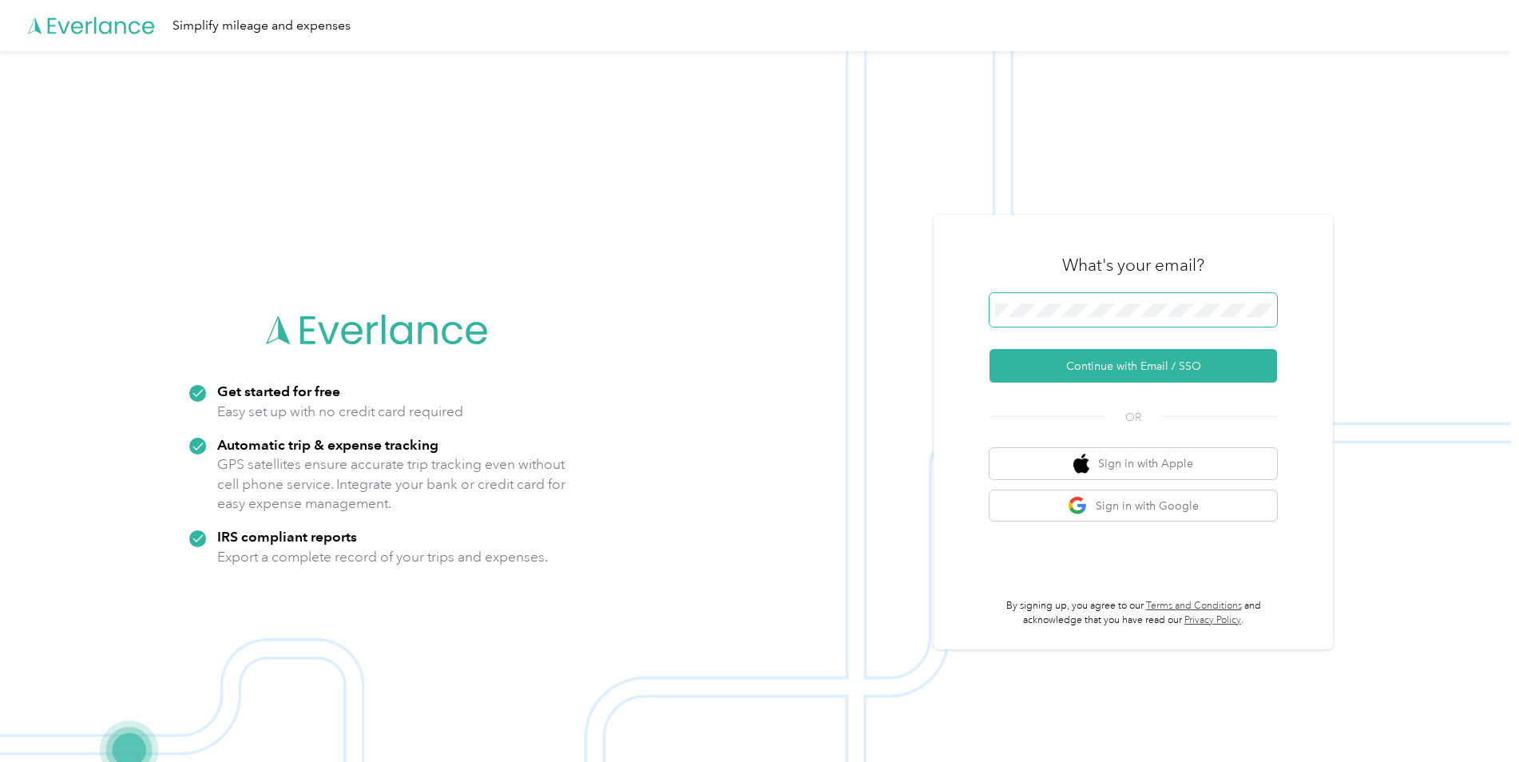 The image size is (1519, 762). I want to click on h3: What's your email?, so click(1134, 265).